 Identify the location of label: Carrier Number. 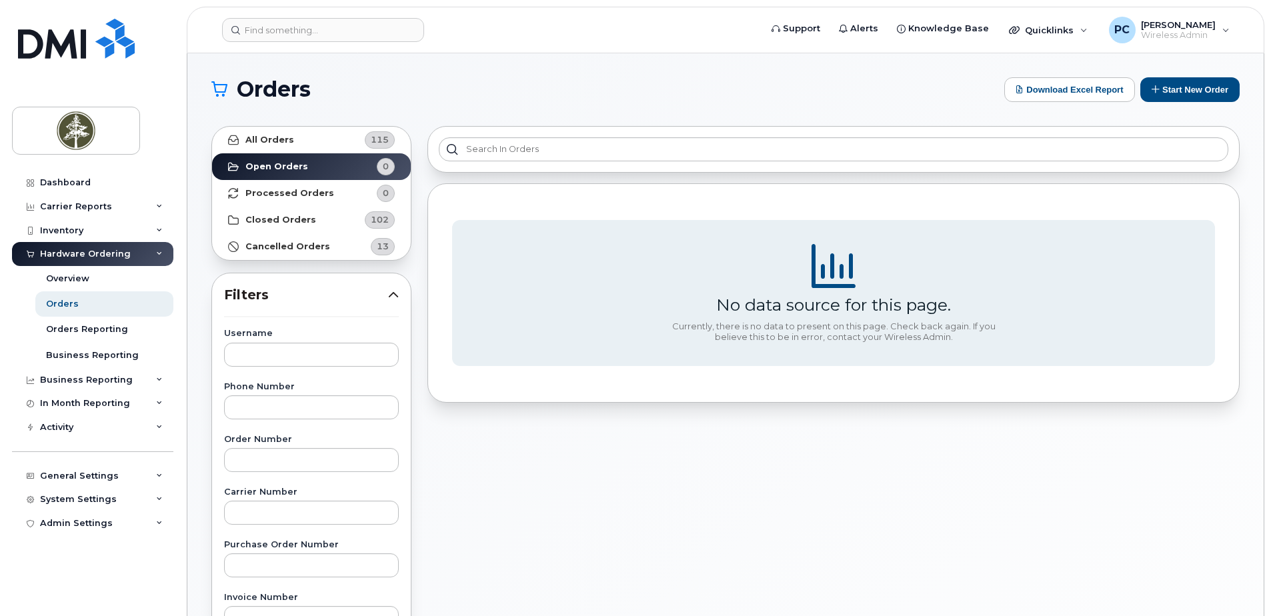
(312, 492).